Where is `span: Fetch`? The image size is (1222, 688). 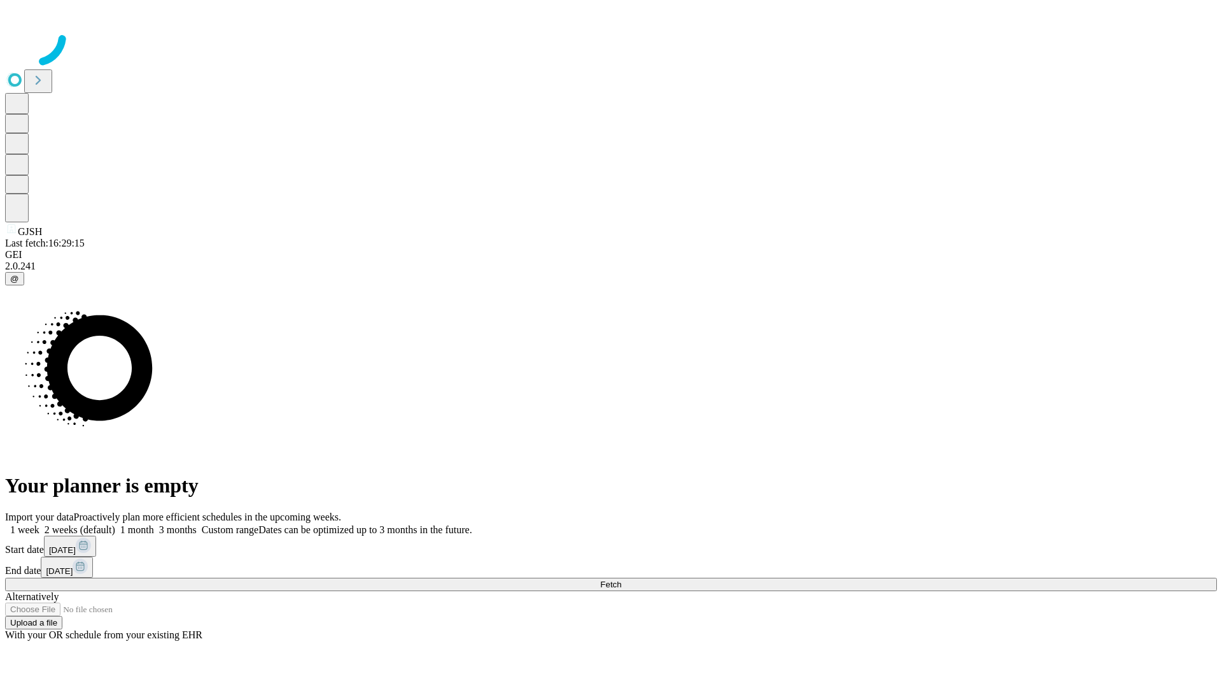 span: Fetch is located at coordinates (611, 584).